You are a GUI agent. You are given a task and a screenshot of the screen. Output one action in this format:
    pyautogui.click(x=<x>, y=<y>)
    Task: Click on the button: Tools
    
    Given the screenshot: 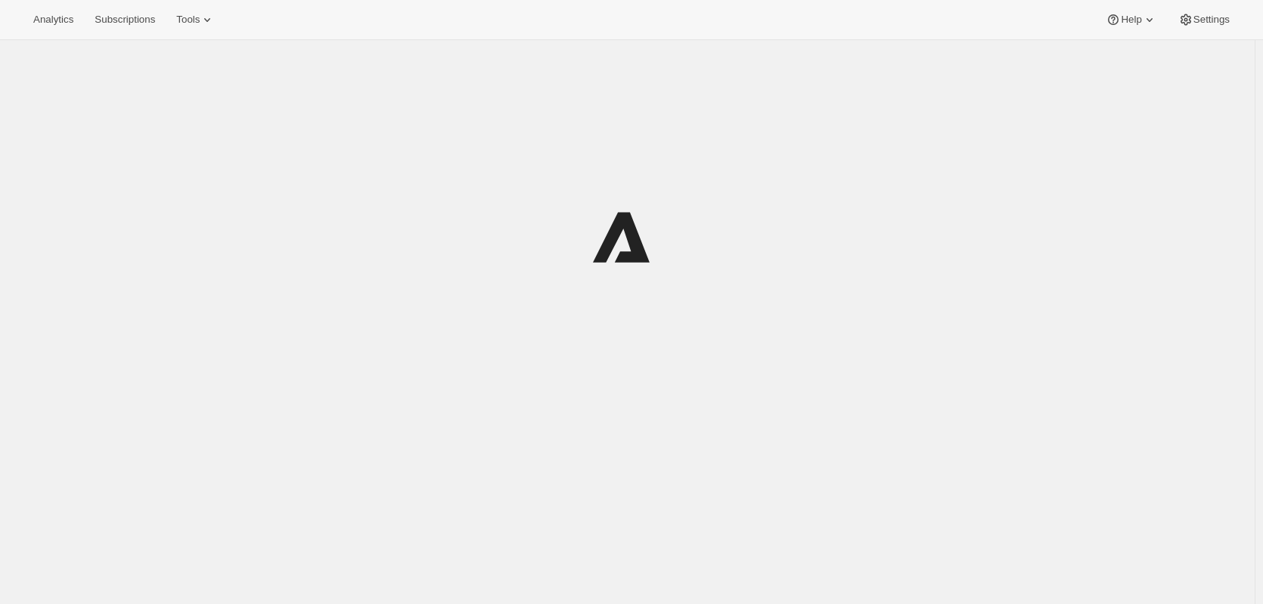 What is the action you would take?
    pyautogui.click(x=195, y=20)
    